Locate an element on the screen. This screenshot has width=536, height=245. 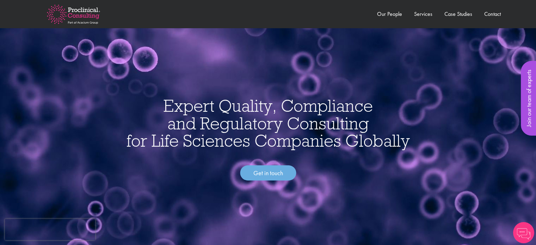
img: Chatbot is located at coordinates (524, 233).